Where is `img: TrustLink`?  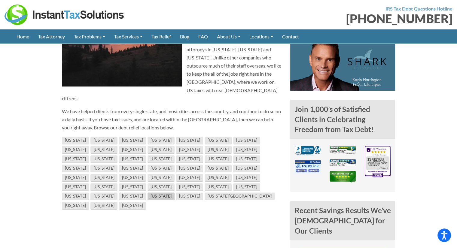
img: TrustLink is located at coordinates (307, 167).